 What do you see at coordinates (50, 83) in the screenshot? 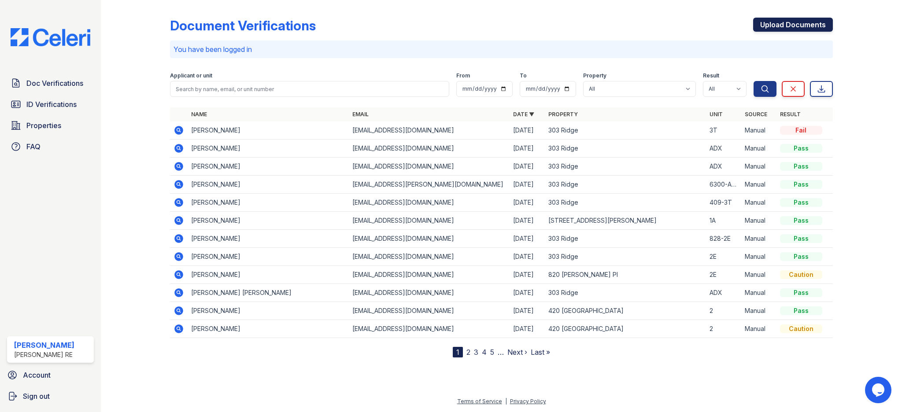
I see `a: Doc Verifications` at bounding box center [50, 83].